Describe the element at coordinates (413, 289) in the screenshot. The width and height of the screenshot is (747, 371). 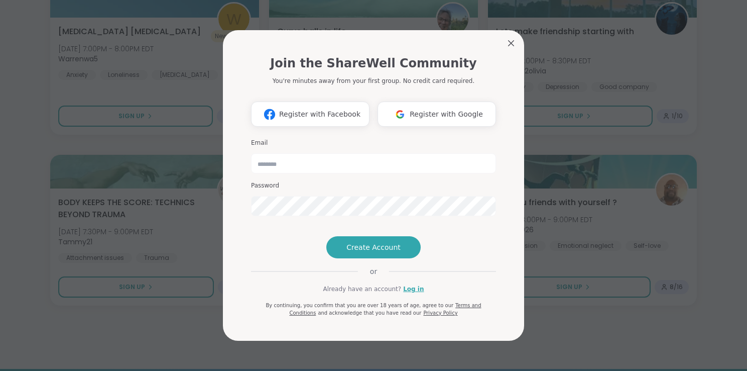
I see `a: Log in` at that location.